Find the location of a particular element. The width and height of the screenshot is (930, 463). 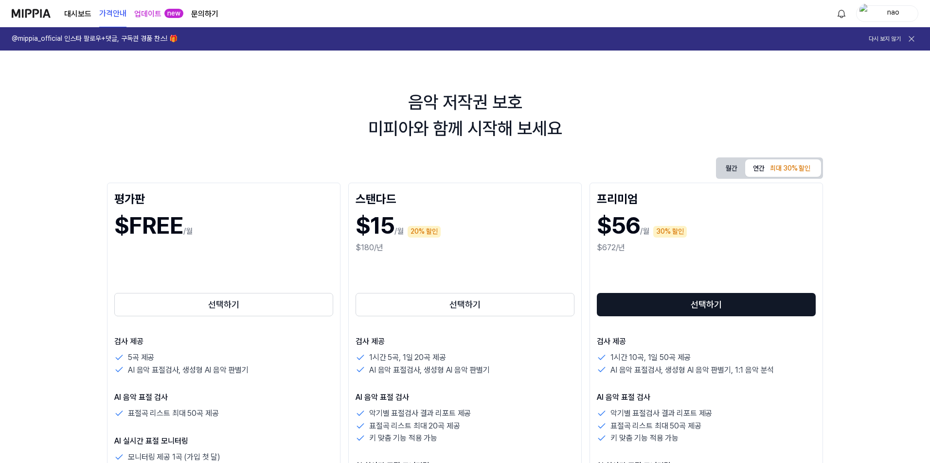

div: 30% 할인 is located at coordinates (669, 232).